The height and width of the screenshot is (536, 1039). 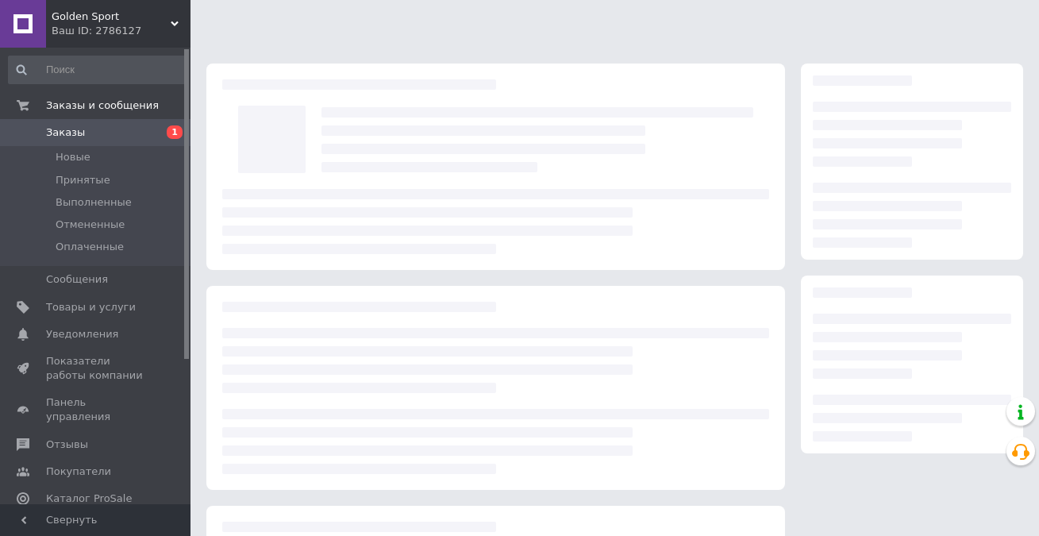 I want to click on span: Заказы, so click(x=65, y=133).